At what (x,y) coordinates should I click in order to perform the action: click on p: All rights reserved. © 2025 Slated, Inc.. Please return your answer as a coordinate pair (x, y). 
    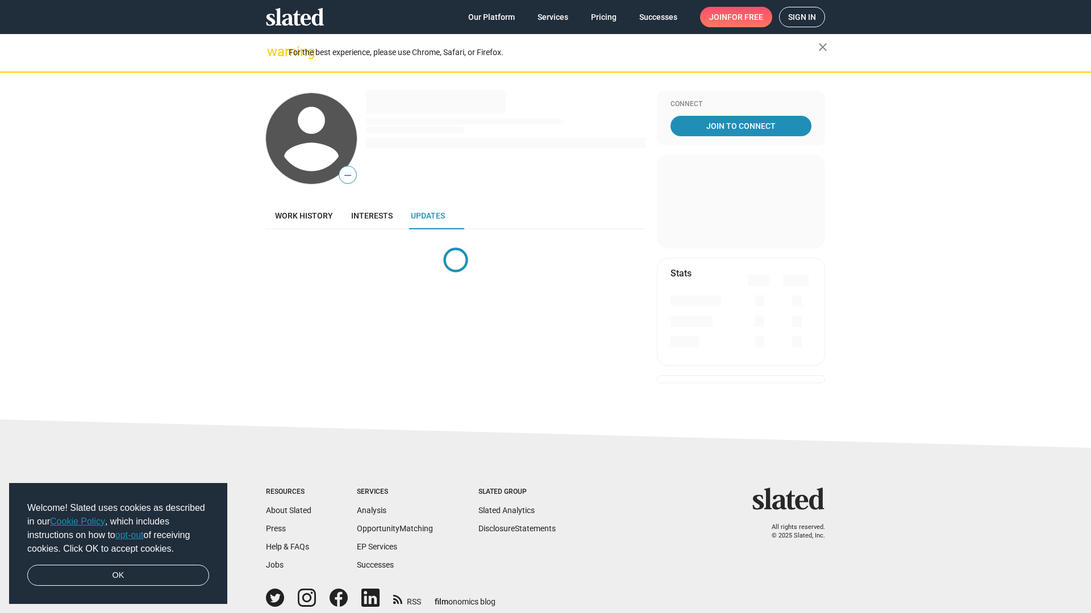
    Looking at the image, I should click on (792, 532).